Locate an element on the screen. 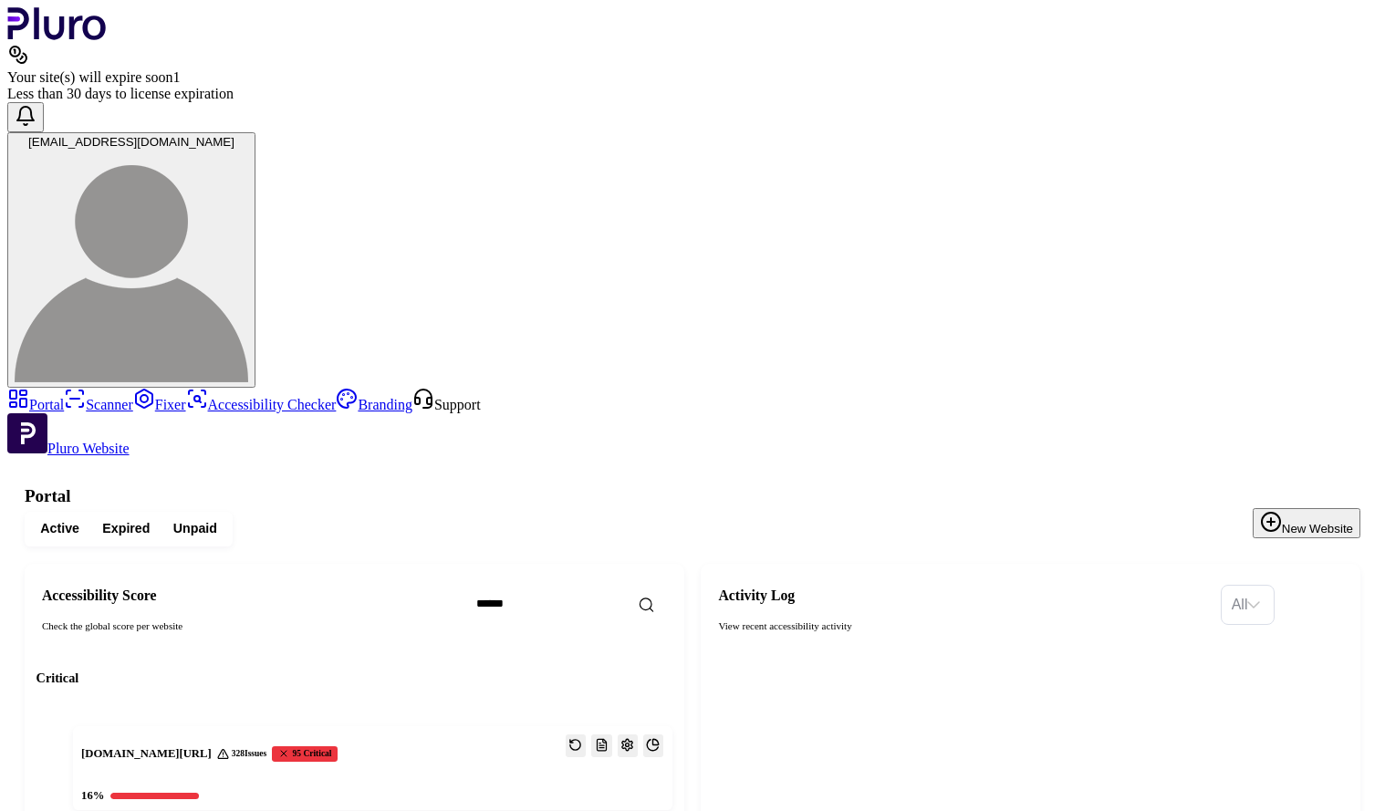  div: Set sorting is located at coordinates (1249, 605).